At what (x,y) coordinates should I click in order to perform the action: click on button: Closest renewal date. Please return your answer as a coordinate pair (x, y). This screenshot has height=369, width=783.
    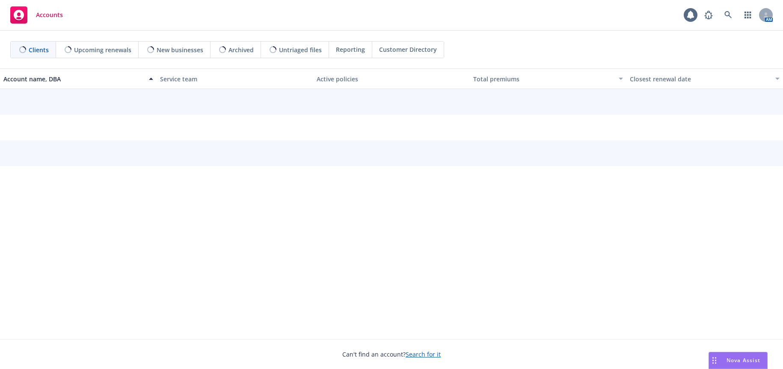
    Looking at the image, I should click on (705, 79).